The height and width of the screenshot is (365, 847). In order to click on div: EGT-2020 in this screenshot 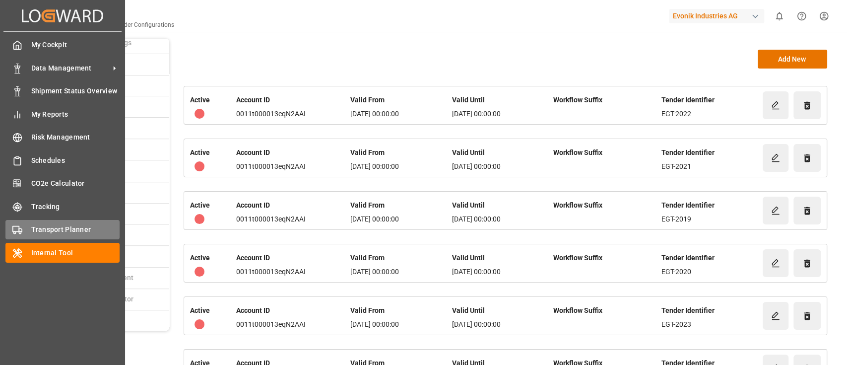, I will do `click(712, 271)`.